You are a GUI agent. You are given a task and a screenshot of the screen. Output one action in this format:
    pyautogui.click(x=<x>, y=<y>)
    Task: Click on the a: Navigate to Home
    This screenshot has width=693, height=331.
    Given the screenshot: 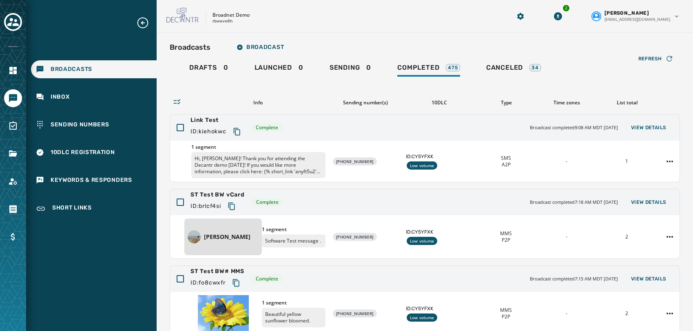 What is the action you would take?
    pyautogui.click(x=13, y=71)
    